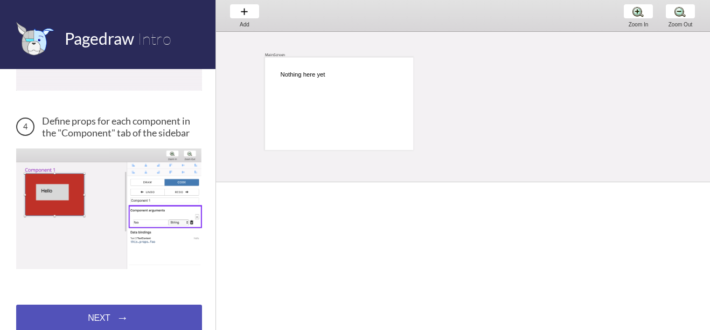 Image resolution: width=710 pixels, height=330 pixels. I want to click on img: baseline-add-24px.svg, so click(244, 11).